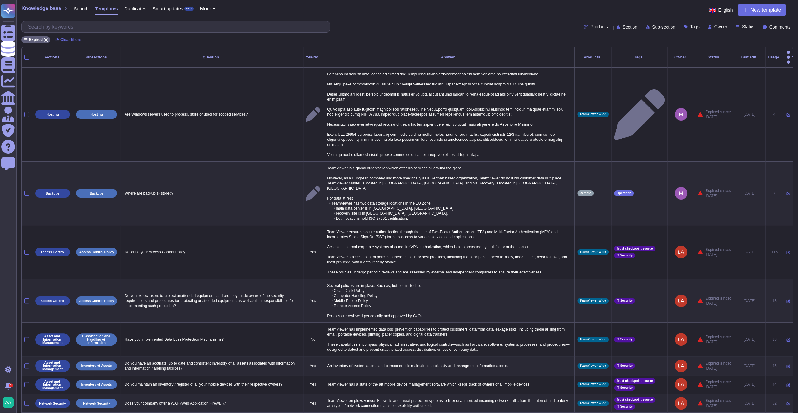  Describe the element at coordinates (774, 114) in the screenshot. I see `div: 4` at that location.